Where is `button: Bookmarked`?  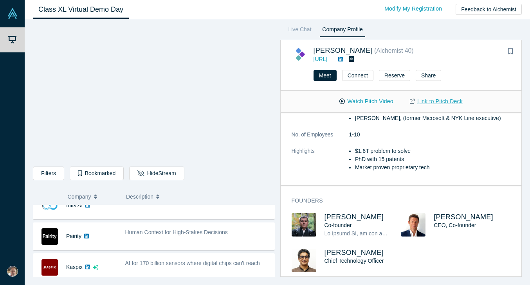 button: Bookmarked is located at coordinates (97, 173).